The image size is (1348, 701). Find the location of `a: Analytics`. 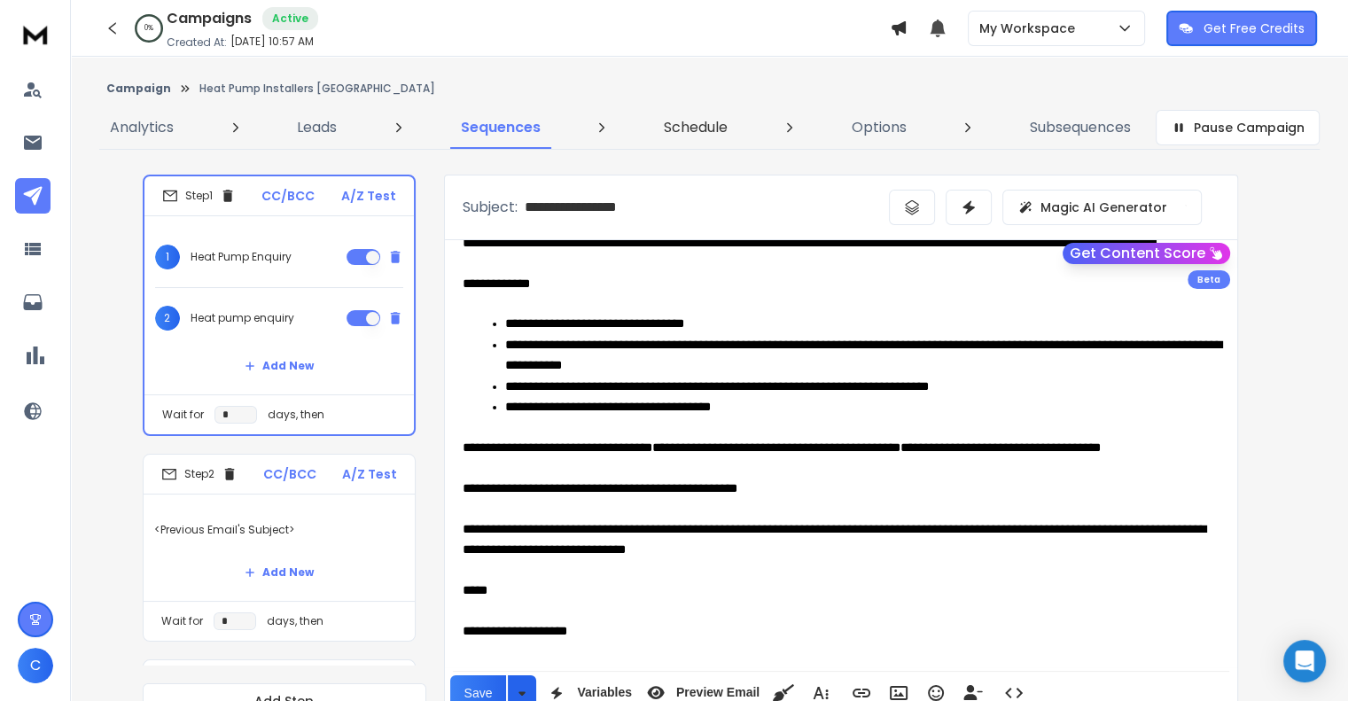

a: Analytics is located at coordinates (142, 128).